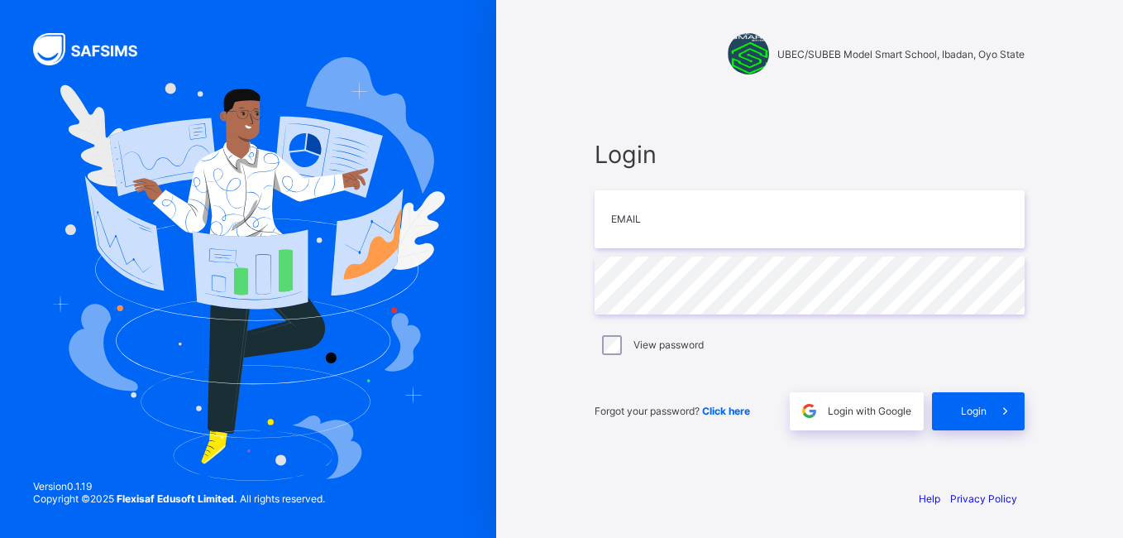 Image resolution: width=1123 pixels, height=538 pixels. What do you see at coordinates (930, 498) in the screenshot?
I see `a: Help` at bounding box center [930, 498].